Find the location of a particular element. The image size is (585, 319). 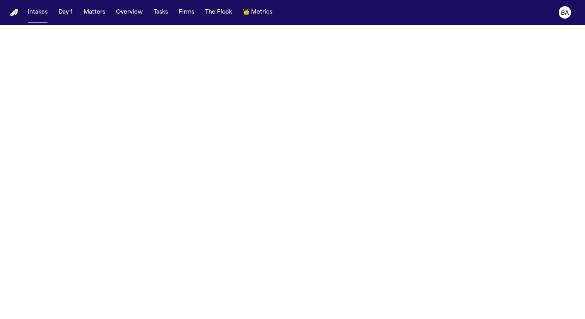

button: Firms is located at coordinates (187, 12).